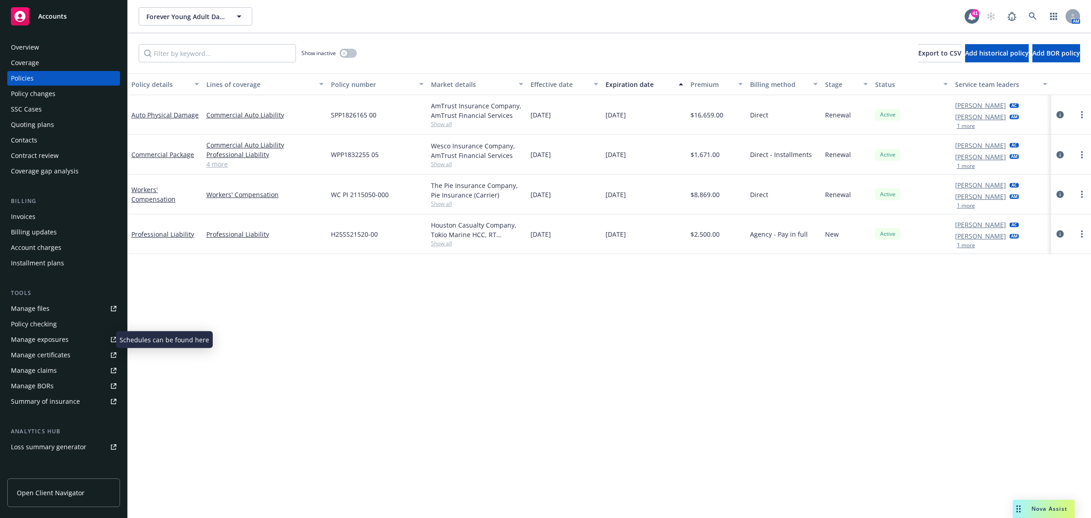  I want to click on div: Loss summary generator, so click(49, 447).